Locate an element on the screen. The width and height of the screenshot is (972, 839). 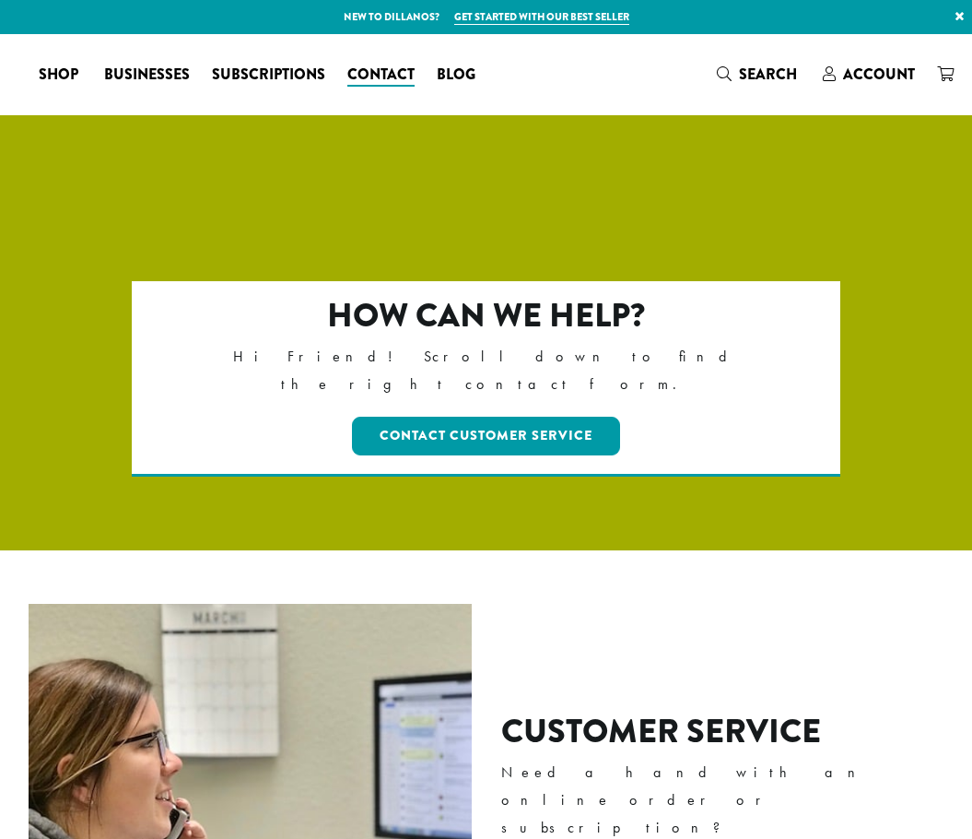
a: Shop is located at coordinates (60, 75).